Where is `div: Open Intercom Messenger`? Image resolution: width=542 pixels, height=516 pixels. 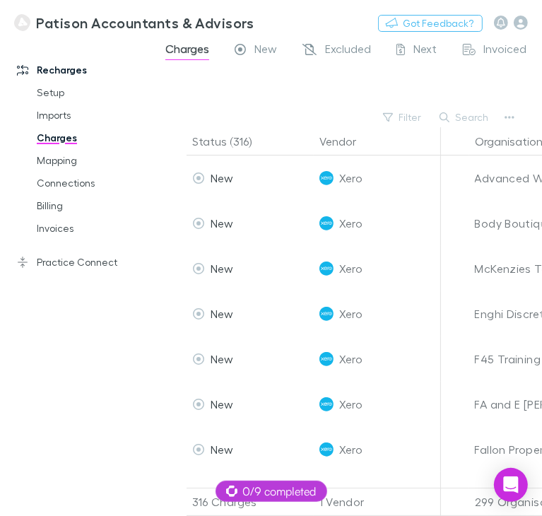 div: Open Intercom Messenger is located at coordinates (511, 485).